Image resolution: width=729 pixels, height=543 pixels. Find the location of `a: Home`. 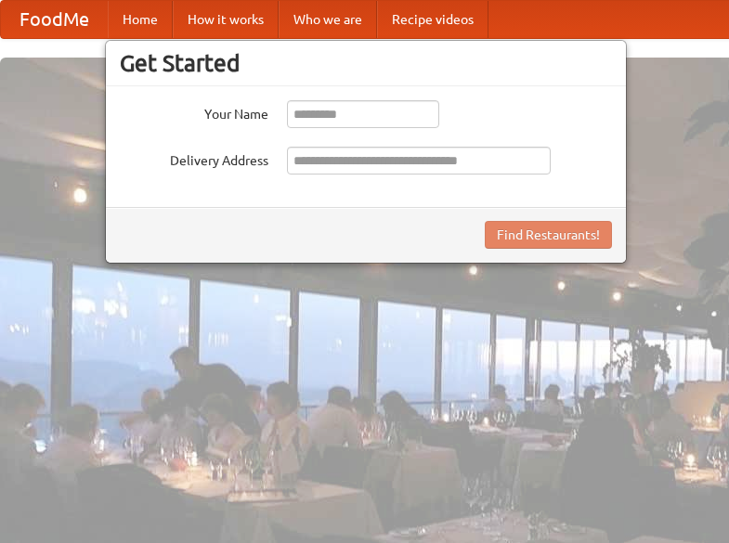

a: Home is located at coordinates (140, 19).